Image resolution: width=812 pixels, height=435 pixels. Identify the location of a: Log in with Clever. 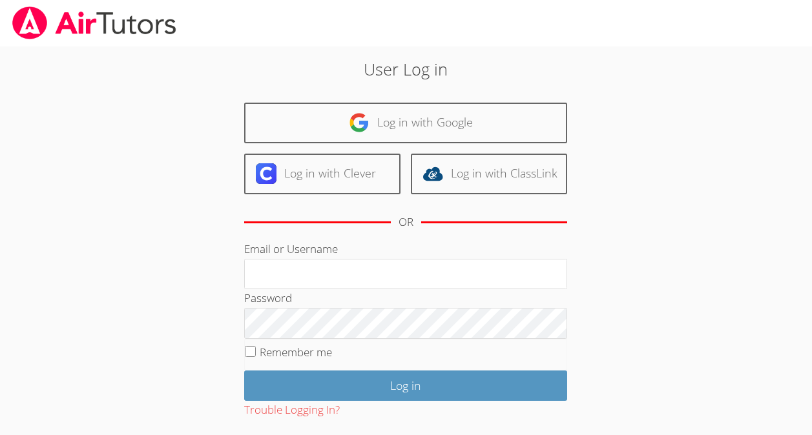
(322, 174).